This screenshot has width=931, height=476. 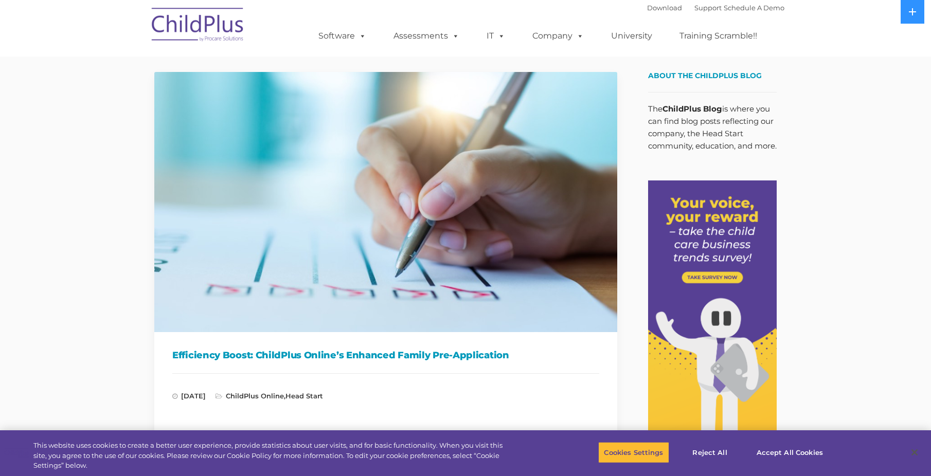 I want to click on img: ChildPlus by Procare Solutions, so click(x=198, y=26).